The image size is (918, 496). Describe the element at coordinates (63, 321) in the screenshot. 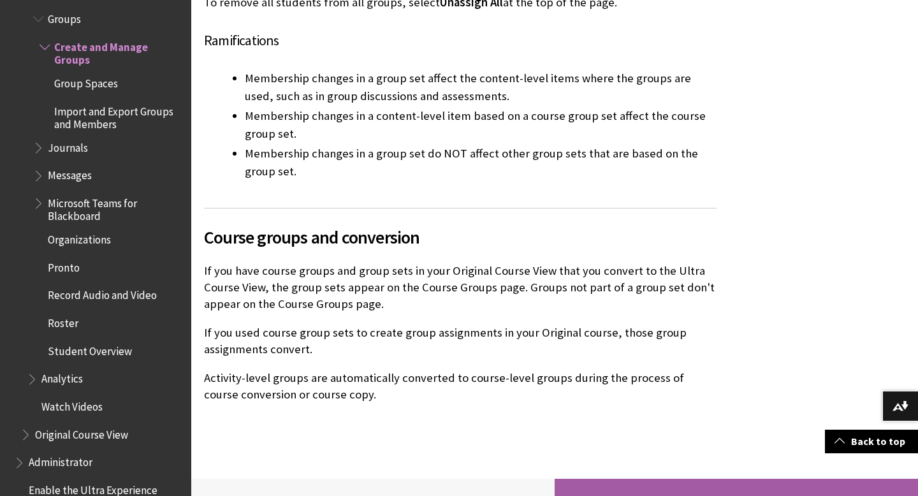

I see `span: Roster` at that location.